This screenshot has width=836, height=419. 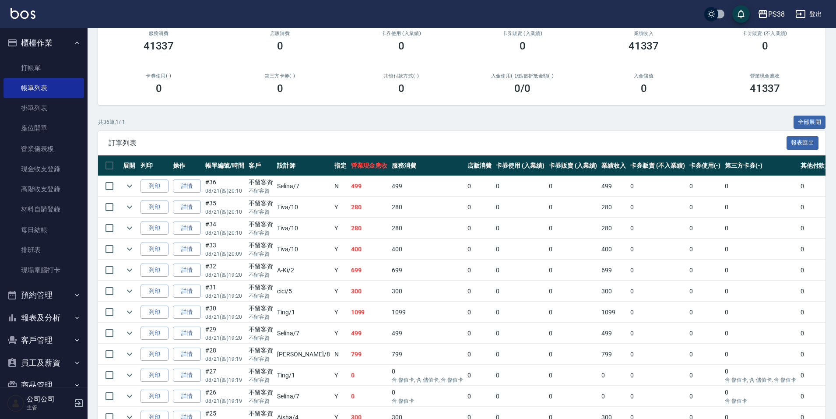 What do you see at coordinates (303, 228) in the screenshot?
I see `td: Tiva /10` at bounding box center [303, 228].